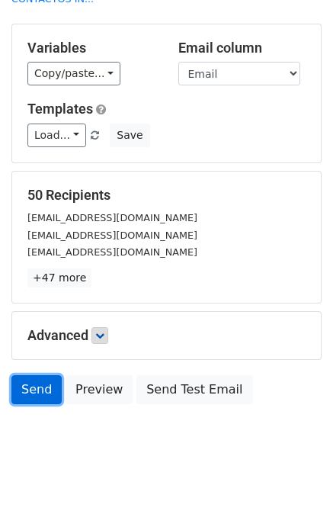 This screenshot has height=514, width=333. I want to click on a: Templates, so click(60, 108).